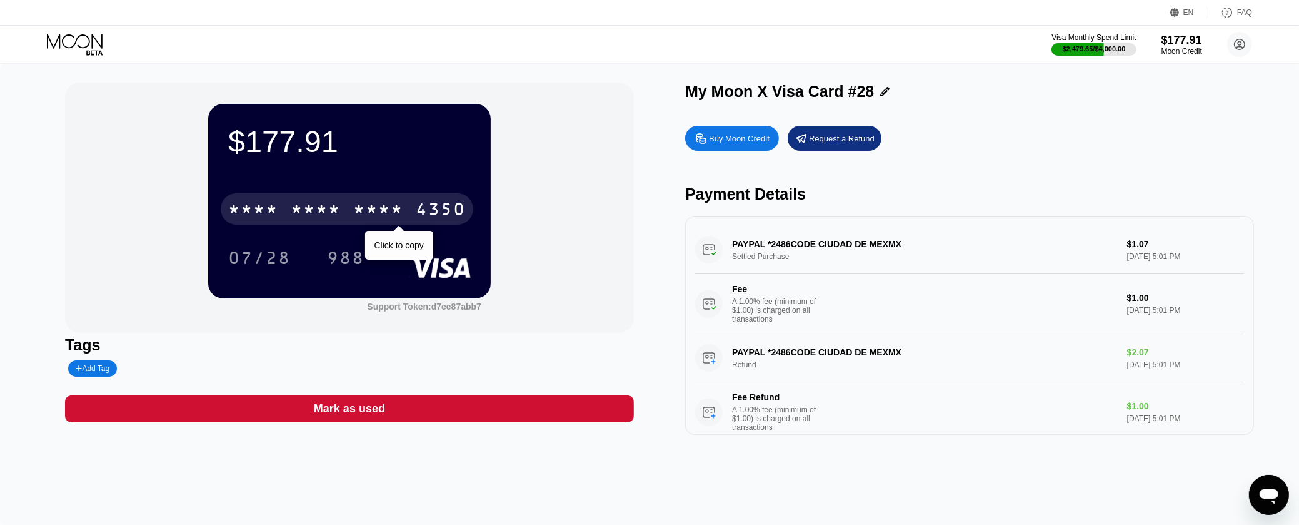  I want to click on div: Visa Monthly Spend Limit$2,479.65/$4,000.00, so click(1093, 44).